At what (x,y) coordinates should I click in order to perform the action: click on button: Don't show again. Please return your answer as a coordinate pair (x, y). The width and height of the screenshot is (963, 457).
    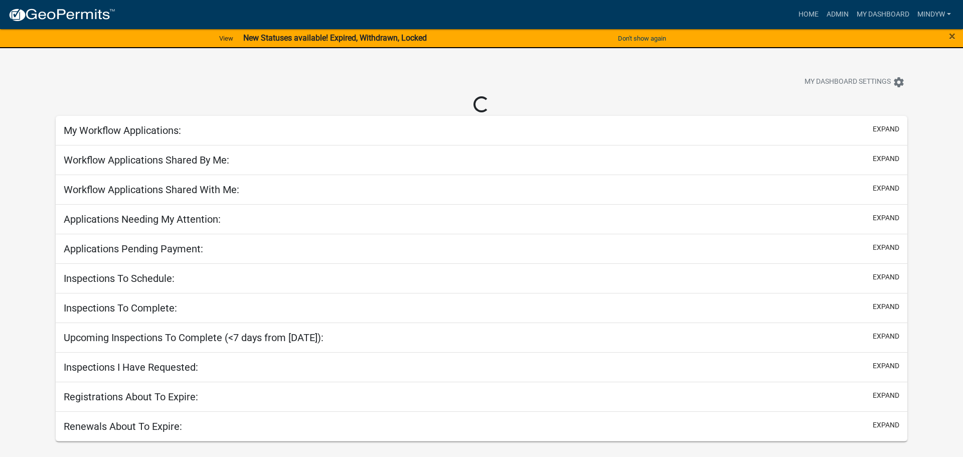
    Looking at the image, I should click on (642, 38).